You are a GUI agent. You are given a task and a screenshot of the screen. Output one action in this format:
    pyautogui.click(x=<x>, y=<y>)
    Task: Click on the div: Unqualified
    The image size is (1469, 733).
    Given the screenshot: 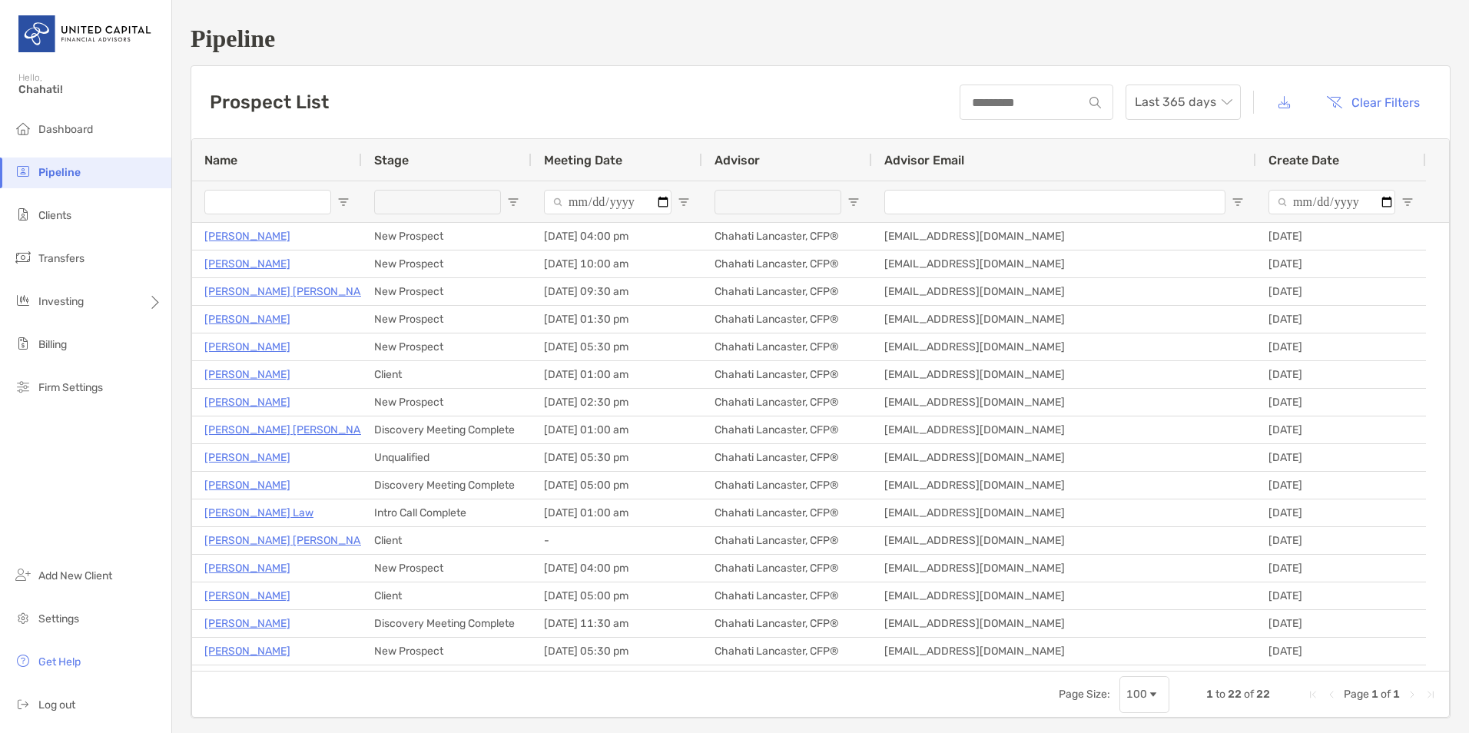 What is the action you would take?
    pyautogui.click(x=446, y=457)
    